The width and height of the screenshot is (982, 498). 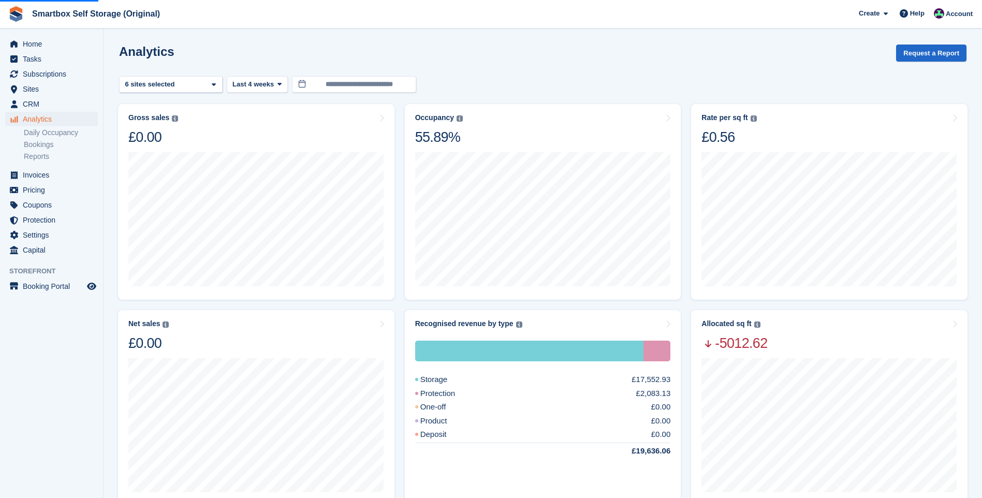 I want to click on div: £17,552.93, so click(x=650, y=379).